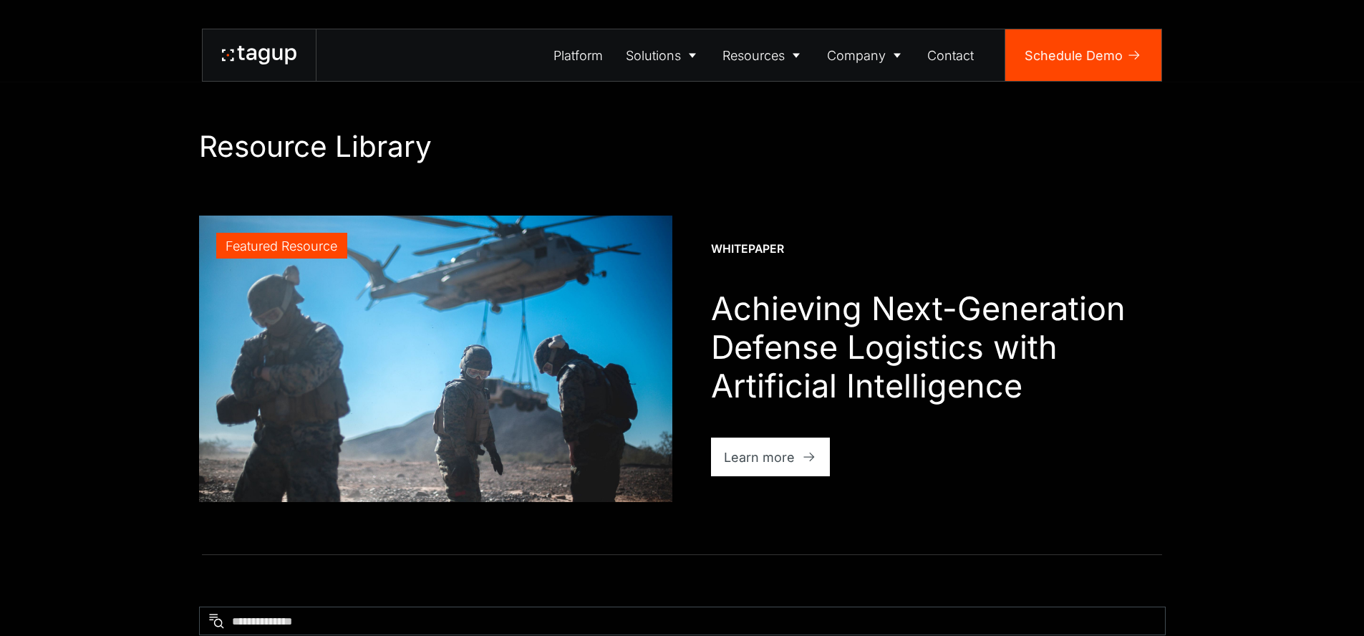 This screenshot has width=1364, height=636. Describe the element at coordinates (938, 347) in the screenshot. I see `h1: Achieving Next-Generation Defense Logistics with Artificial Intelligence` at that location.